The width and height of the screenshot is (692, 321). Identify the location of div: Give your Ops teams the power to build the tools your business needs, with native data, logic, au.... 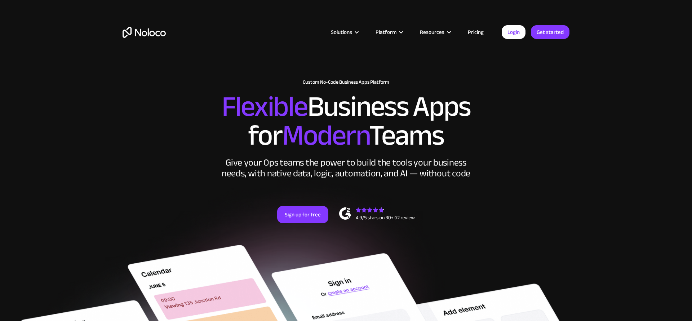
(346, 168).